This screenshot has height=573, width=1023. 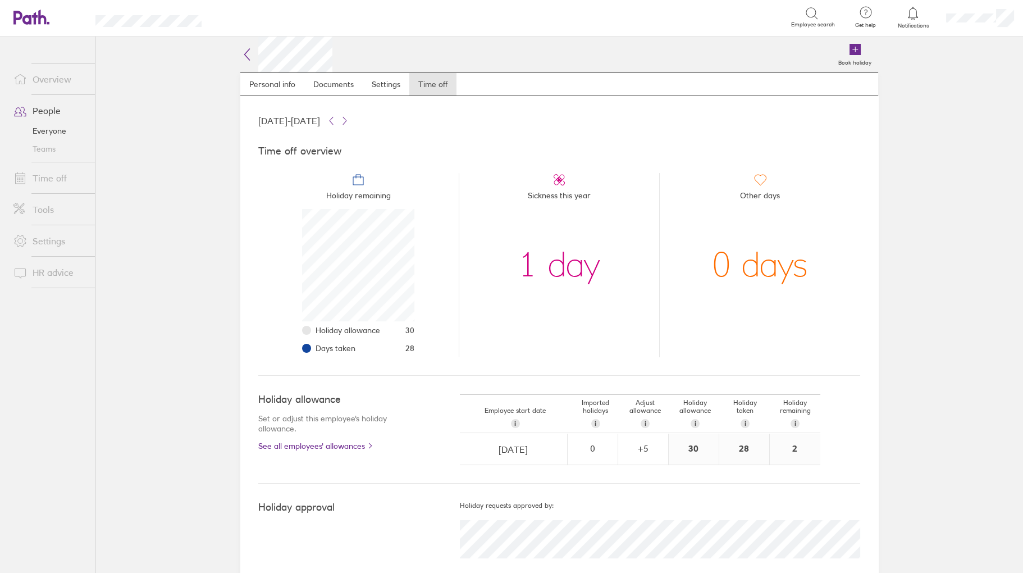 What do you see at coordinates (515, 417) in the screenshot?
I see `div: Employee start date` at bounding box center [515, 417].